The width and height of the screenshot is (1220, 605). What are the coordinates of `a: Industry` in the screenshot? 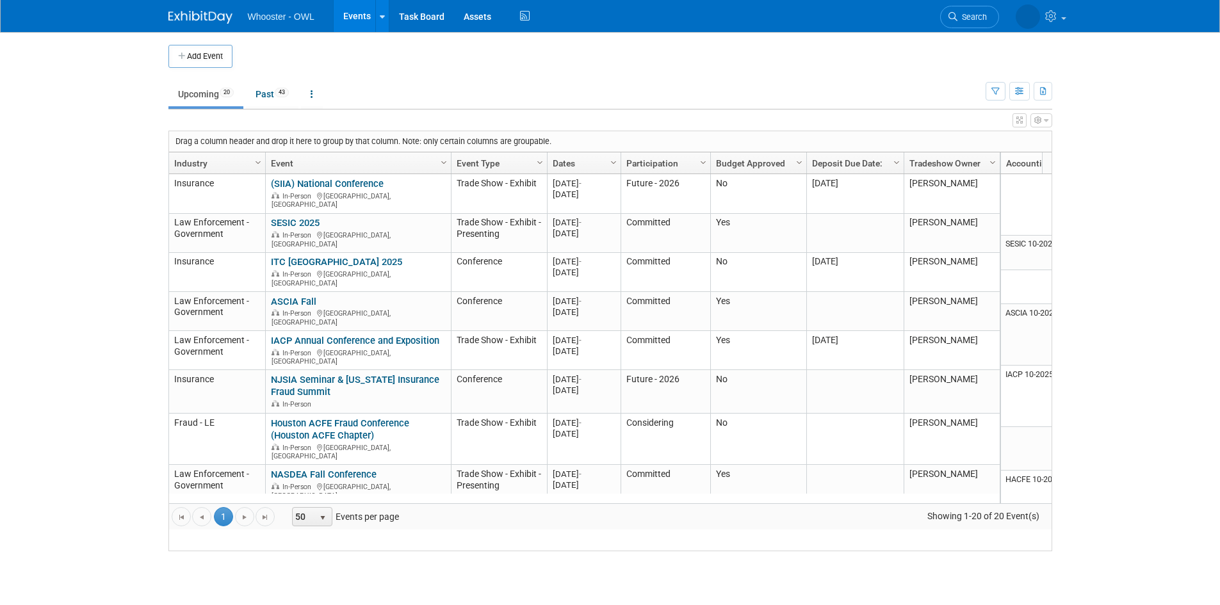 It's located at (215, 163).